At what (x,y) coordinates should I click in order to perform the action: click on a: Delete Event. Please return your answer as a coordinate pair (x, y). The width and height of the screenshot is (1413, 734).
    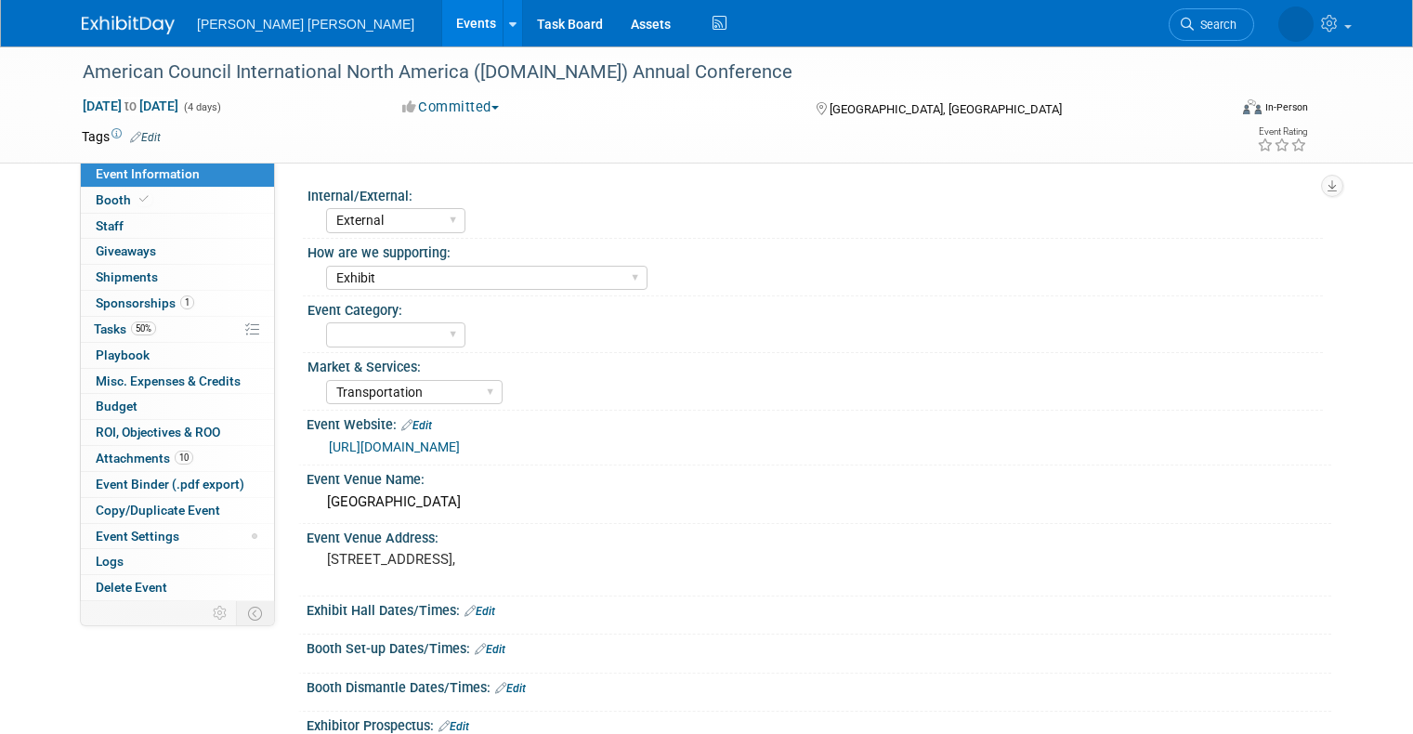
    Looking at the image, I should click on (177, 587).